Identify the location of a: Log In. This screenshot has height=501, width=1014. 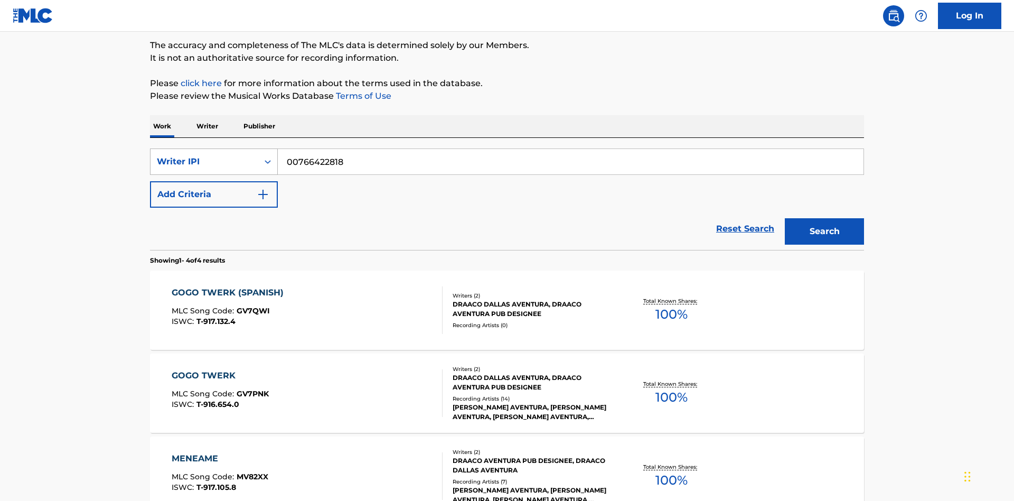
(970, 16).